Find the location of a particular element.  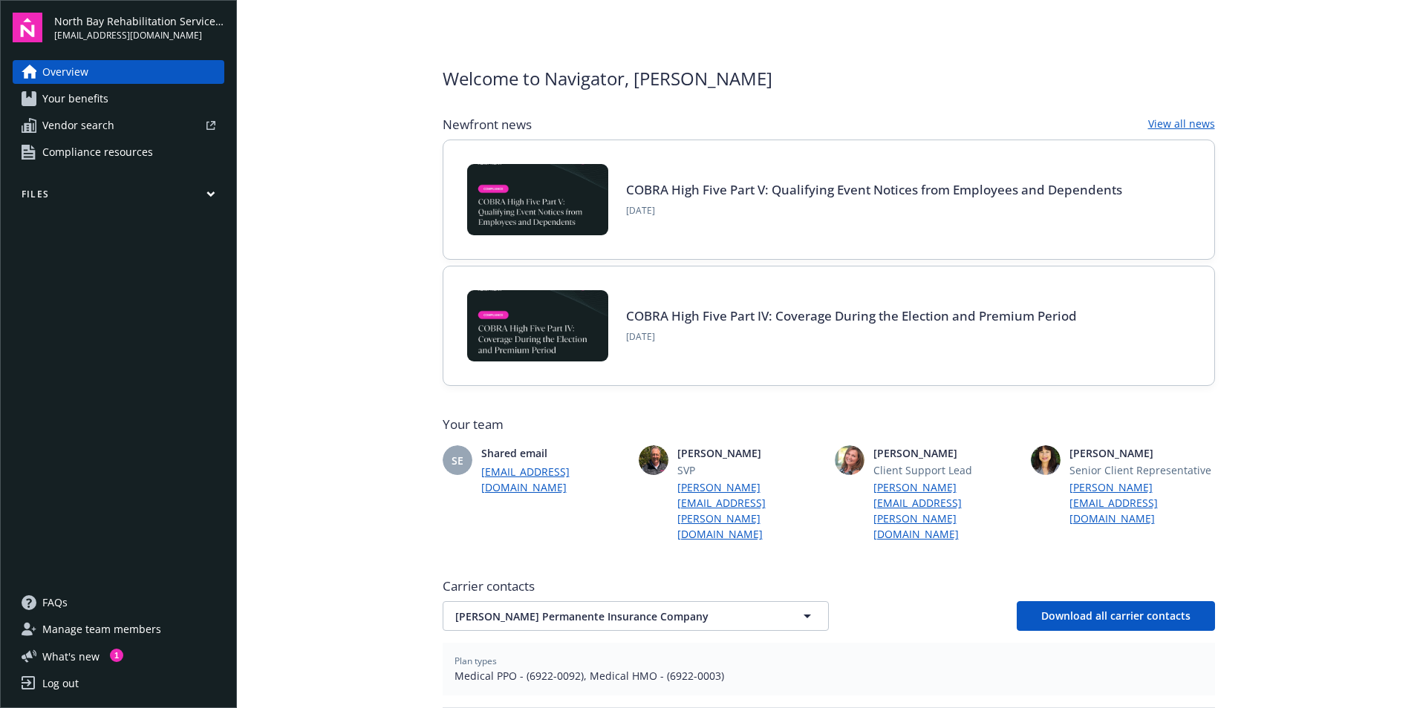

a: FAQs is located at coordinates (118, 603).